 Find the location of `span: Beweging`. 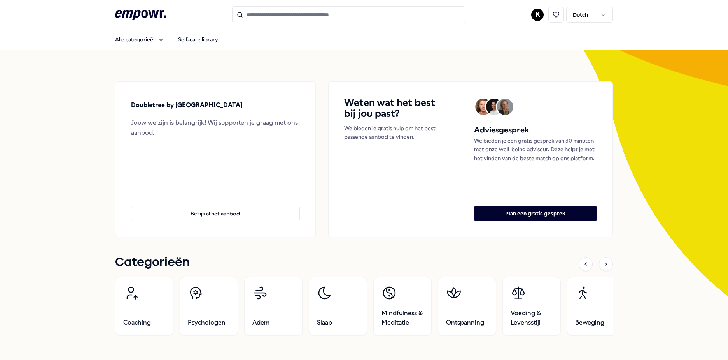

span: Beweging is located at coordinates (590, 322).